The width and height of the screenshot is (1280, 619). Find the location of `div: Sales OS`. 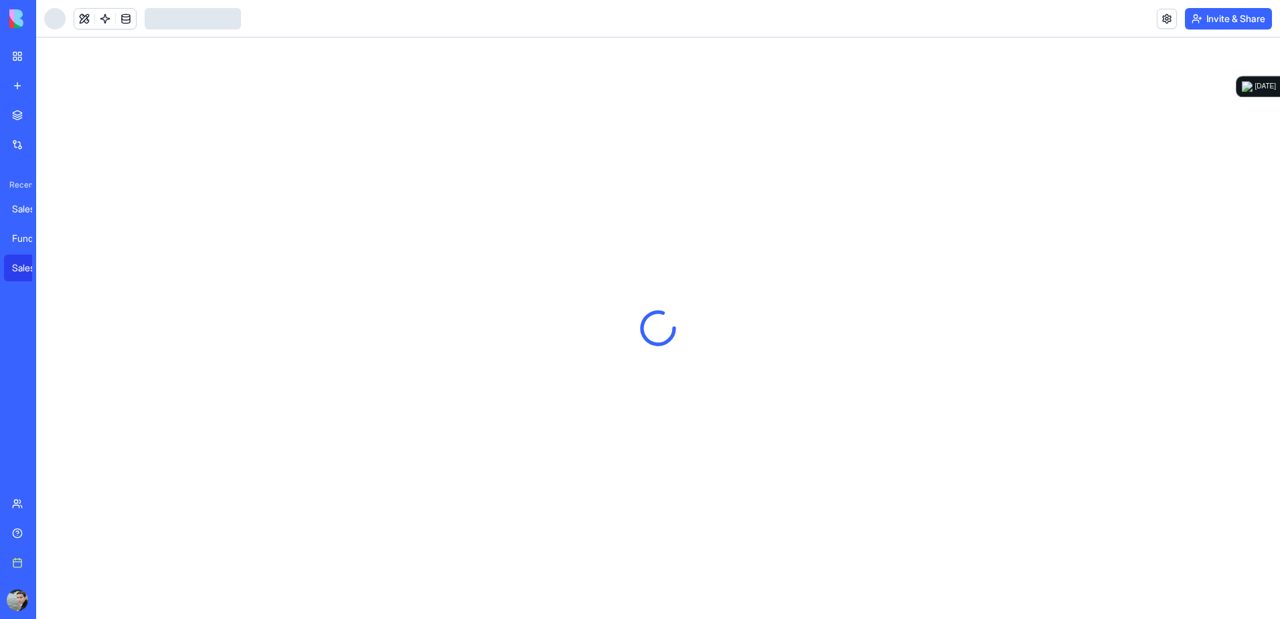

div: Sales OS is located at coordinates (31, 268).